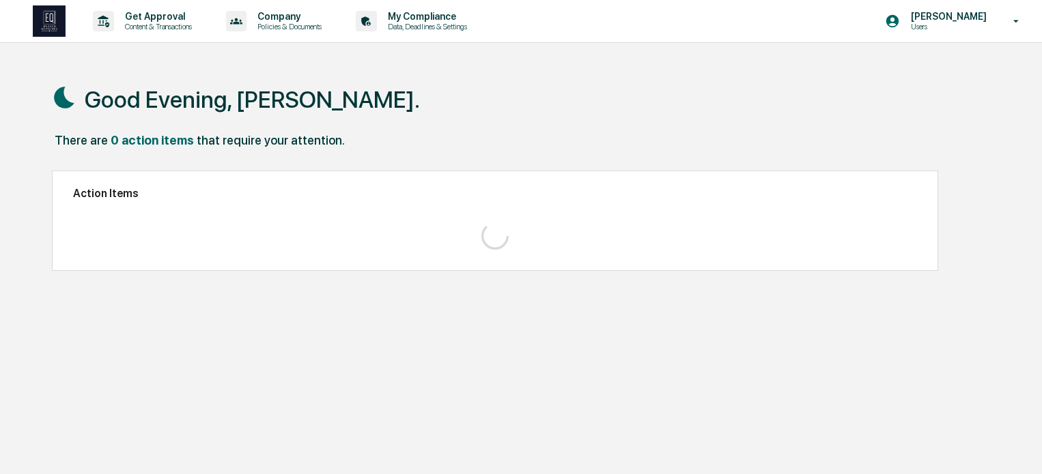 Image resolution: width=1042 pixels, height=474 pixels. I want to click on h2: Action Items, so click(495, 193).